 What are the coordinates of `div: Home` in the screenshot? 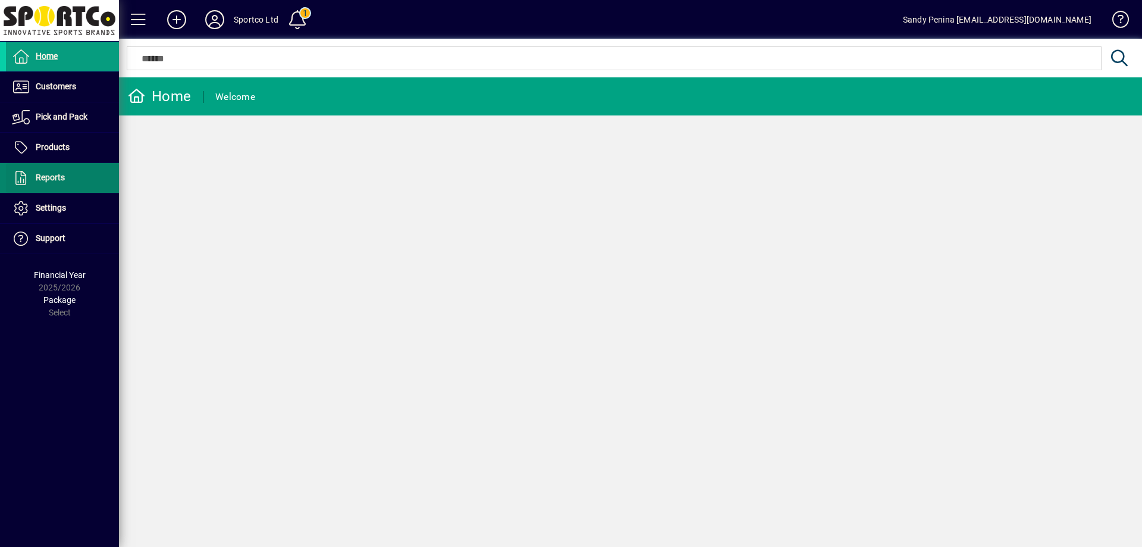 It's located at (159, 96).